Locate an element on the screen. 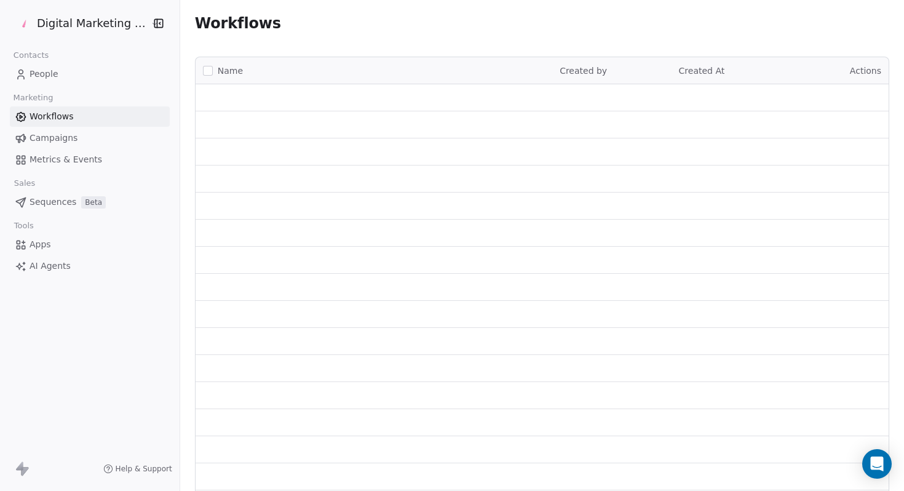 This screenshot has height=491, width=904. div: Open Intercom Messenger is located at coordinates (877, 464).